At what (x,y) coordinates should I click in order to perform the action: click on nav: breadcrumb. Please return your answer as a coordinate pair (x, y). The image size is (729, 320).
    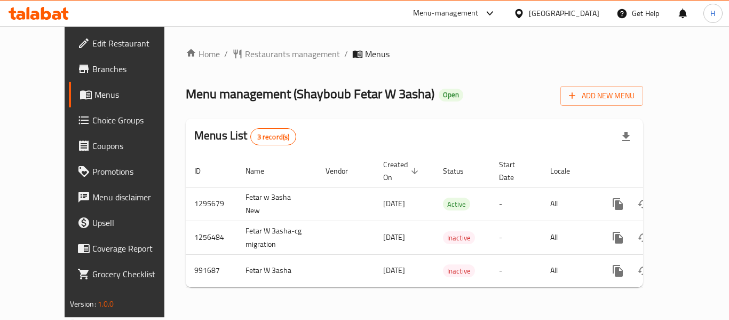
    Looking at the image, I should click on (414, 54).